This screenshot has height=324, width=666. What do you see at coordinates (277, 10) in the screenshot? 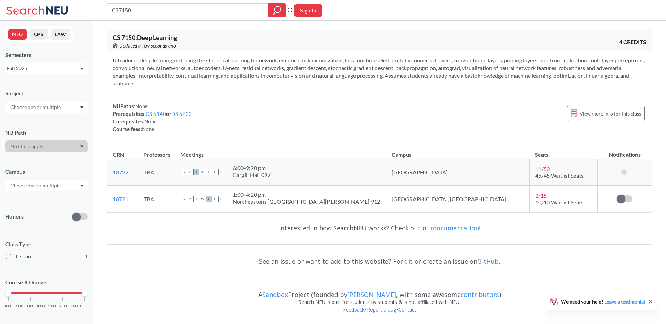
I see `div: magnifying glass` at bounding box center [277, 10].